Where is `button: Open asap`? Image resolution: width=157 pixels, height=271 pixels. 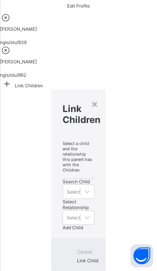
button: Open asap is located at coordinates (142, 255).